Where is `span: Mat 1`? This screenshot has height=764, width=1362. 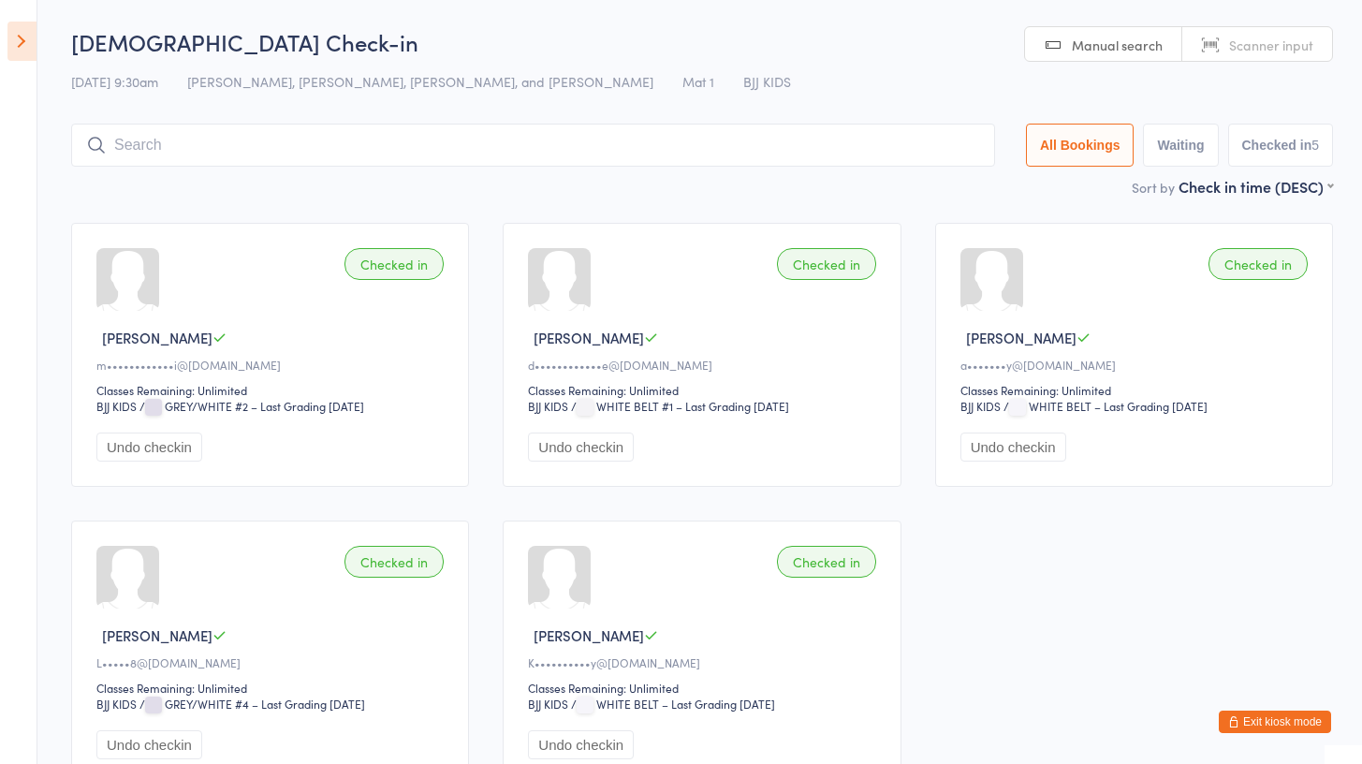
span: Mat 1 is located at coordinates (698, 81).